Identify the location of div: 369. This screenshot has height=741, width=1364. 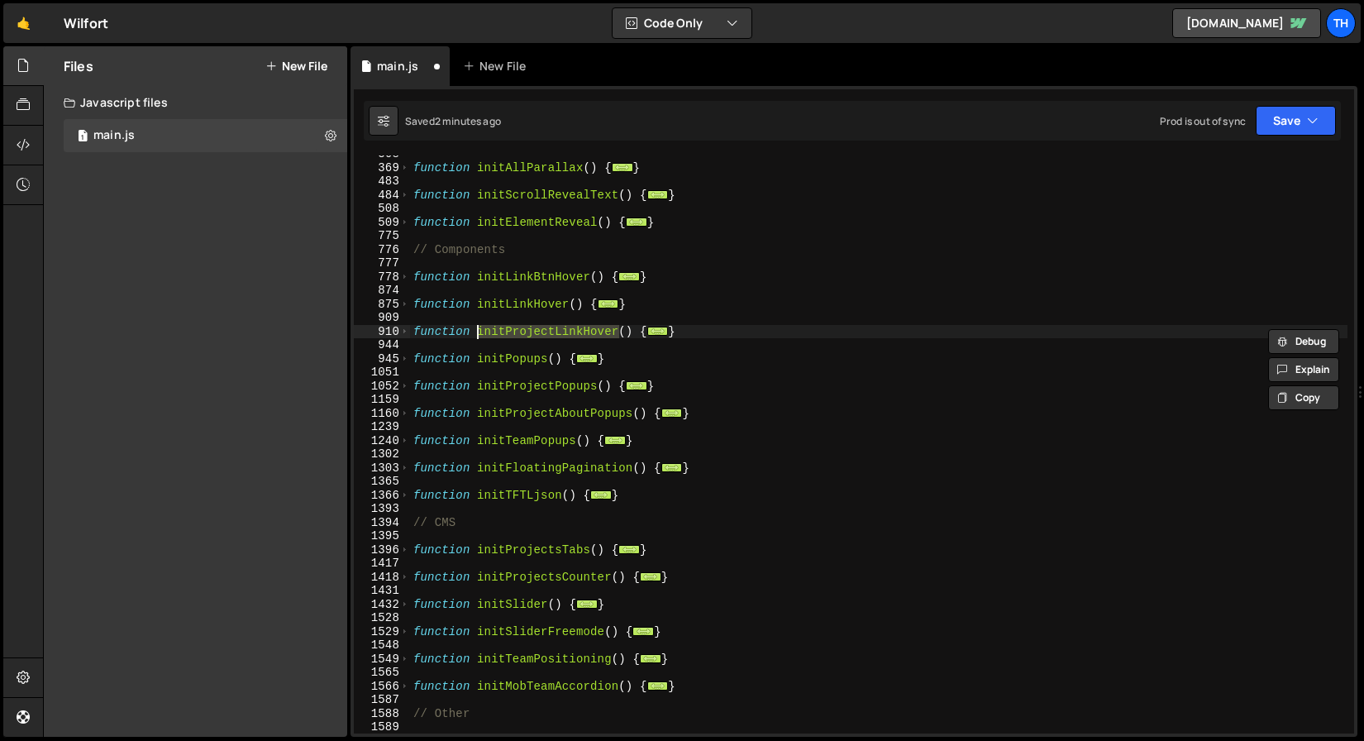
(382, 168).